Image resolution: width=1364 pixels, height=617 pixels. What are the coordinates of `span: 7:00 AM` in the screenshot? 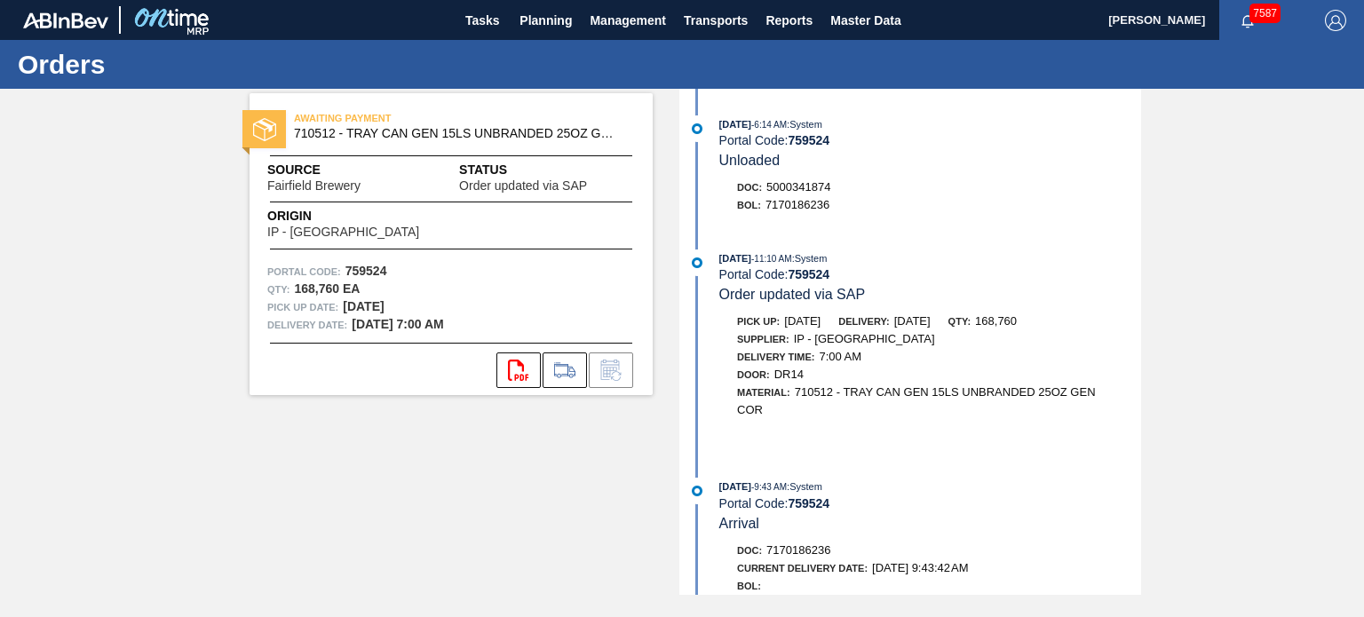 It's located at (840, 356).